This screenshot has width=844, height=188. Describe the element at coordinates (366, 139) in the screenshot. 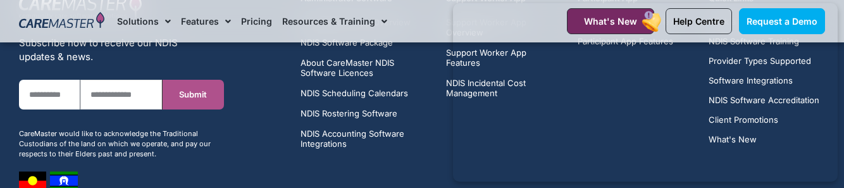

I see `a: NDIS Accounting Software Integrations` at that location.